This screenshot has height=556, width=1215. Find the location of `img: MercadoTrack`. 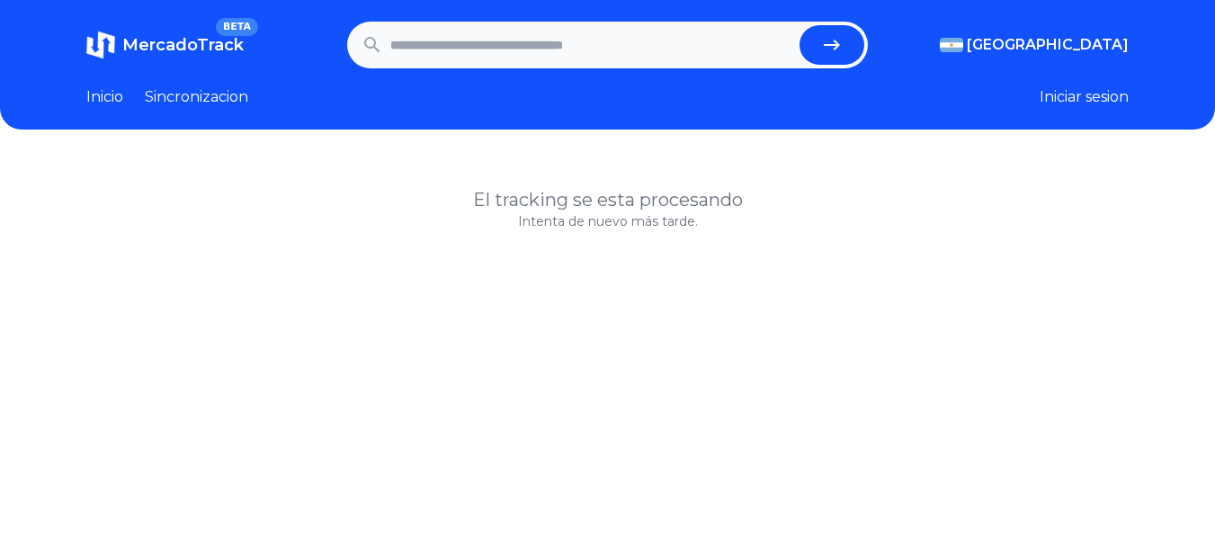

img: MercadoTrack is located at coordinates (101, 45).